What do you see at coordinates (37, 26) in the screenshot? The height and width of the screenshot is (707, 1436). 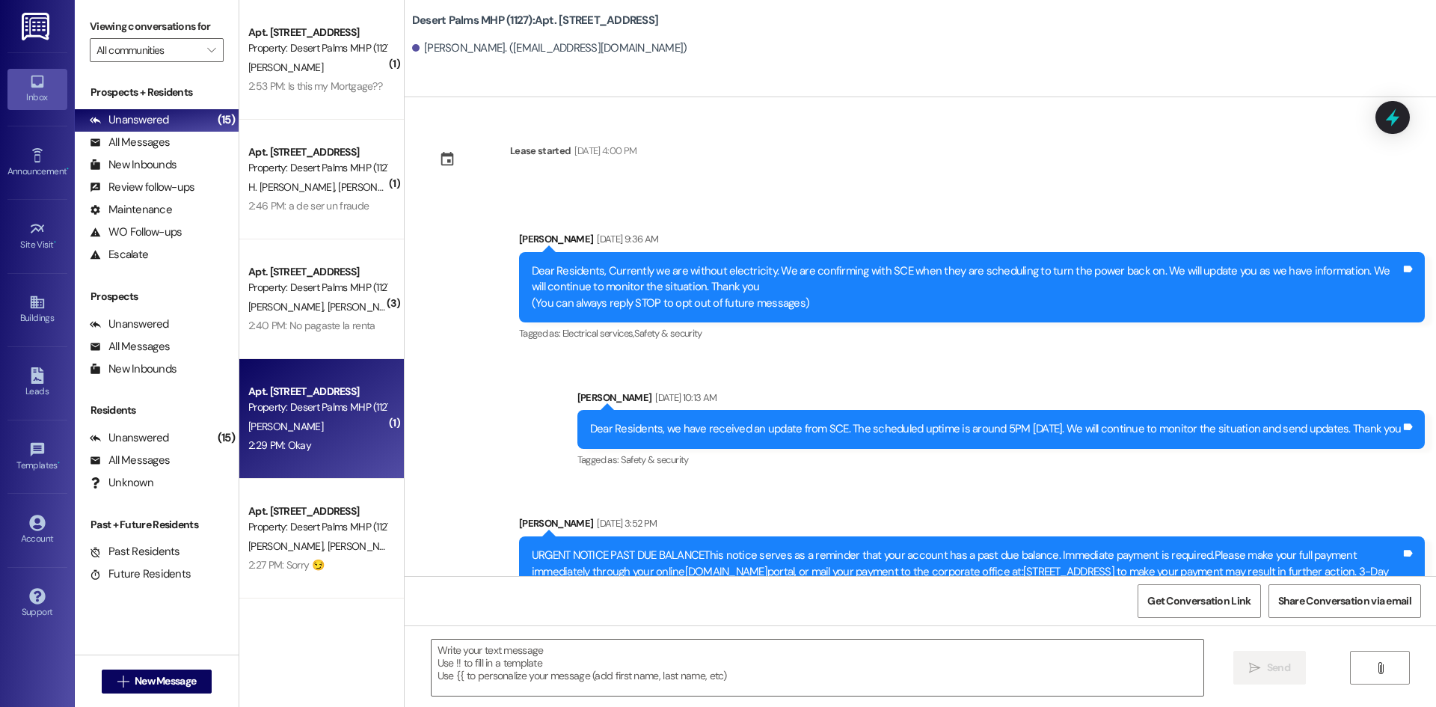 I see `img: ResiDesk Logo` at bounding box center [37, 26].